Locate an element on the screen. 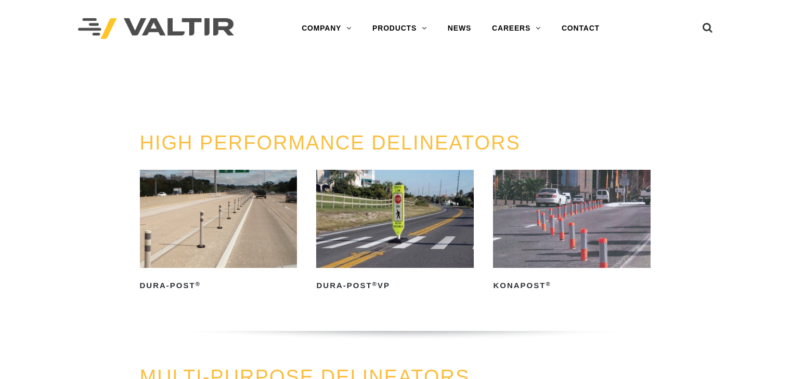 The image size is (791, 379). h2: Dura-Post VP is located at coordinates (395, 286).